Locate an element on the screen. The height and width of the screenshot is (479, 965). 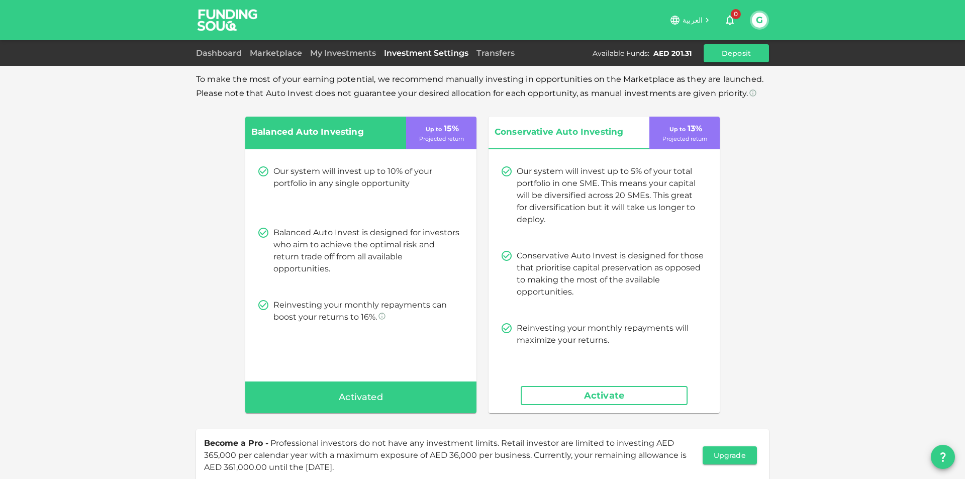
a: Dashboard is located at coordinates (221, 53).